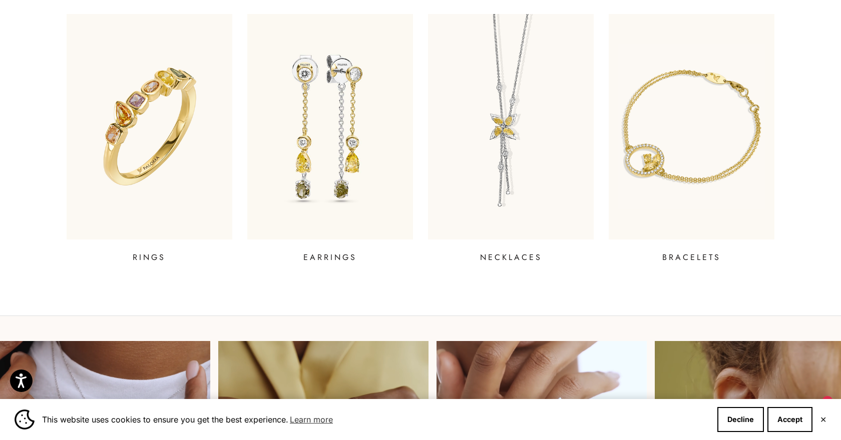 Image resolution: width=841 pixels, height=440 pixels. Describe the element at coordinates (823, 420) in the screenshot. I see `button: Close` at that location.